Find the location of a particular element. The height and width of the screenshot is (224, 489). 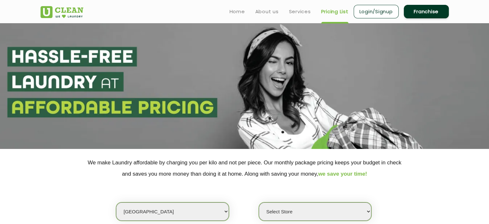

a: Login/Signup is located at coordinates (376, 12).